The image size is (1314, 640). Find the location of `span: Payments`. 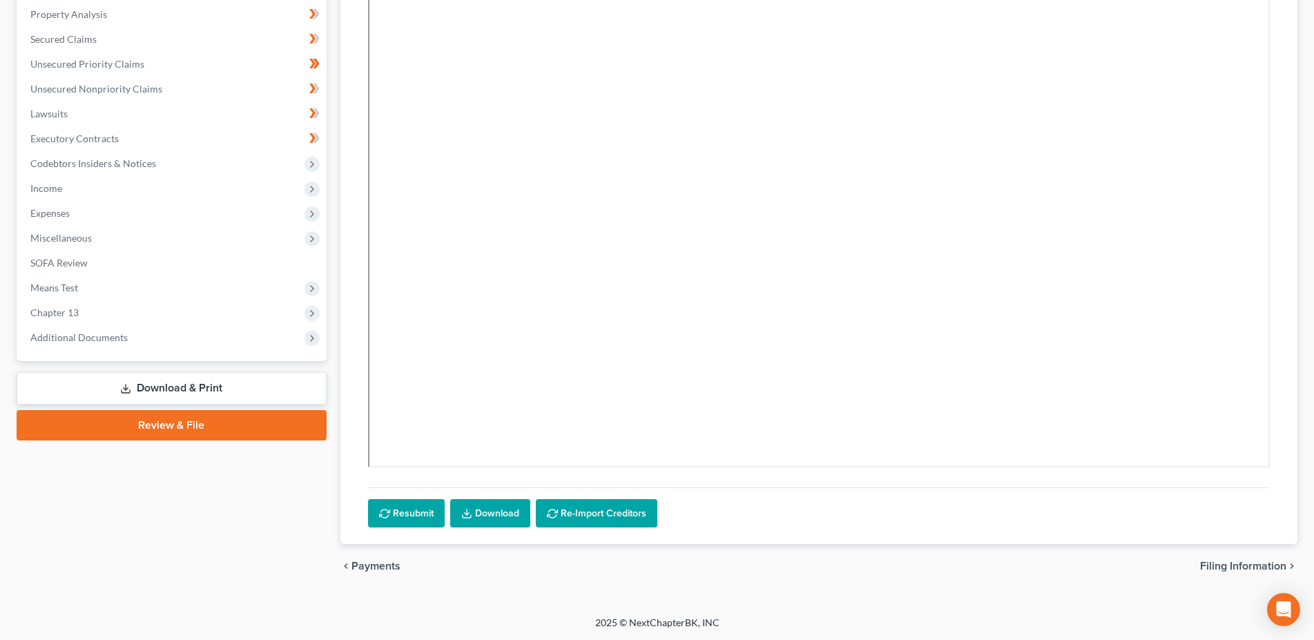

span: Payments is located at coordinates (376, 566).